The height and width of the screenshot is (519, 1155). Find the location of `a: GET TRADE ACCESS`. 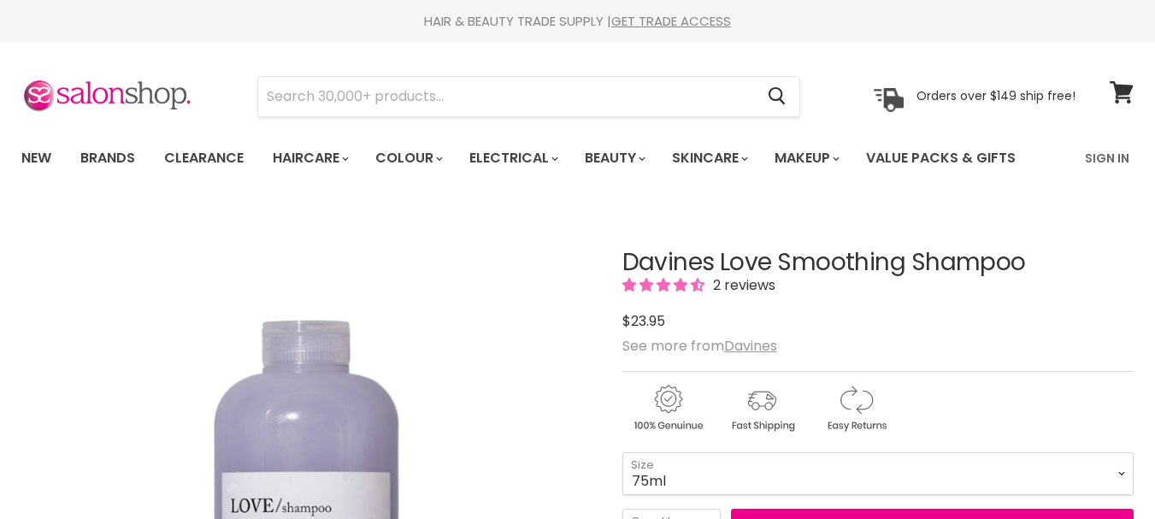

a: GET TRADE ACCESS is located at coordinates (671, 21).